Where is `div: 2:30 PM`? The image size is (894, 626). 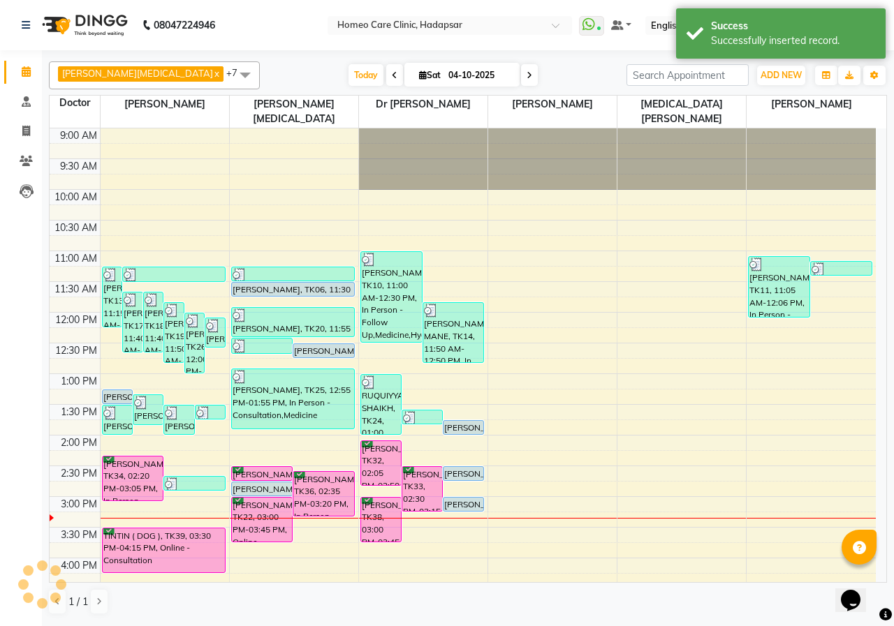
div: 2:30 PM is located at coordinates (79, 473).